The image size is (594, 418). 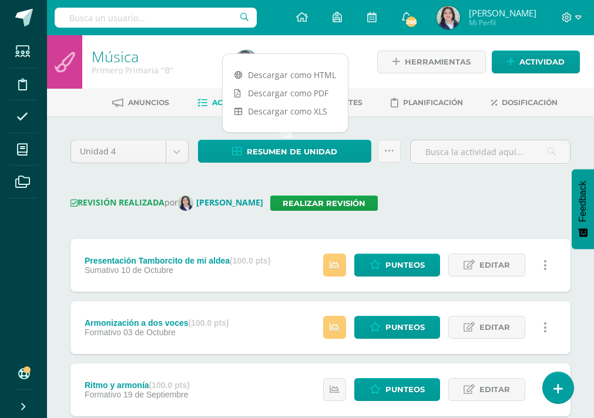 I want to click on a: Realizar revisión, so click(x=324, y=203).